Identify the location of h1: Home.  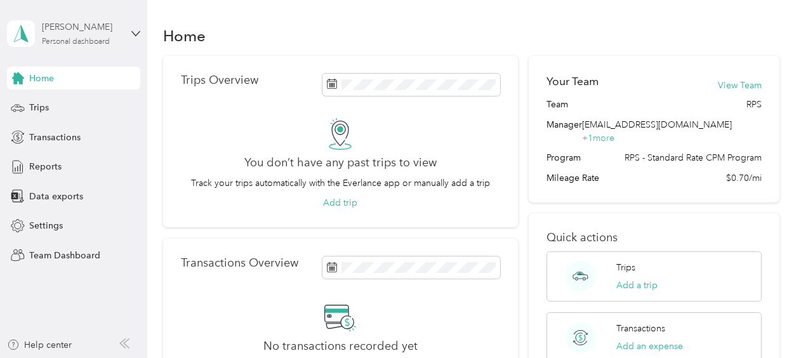
(184, 36).